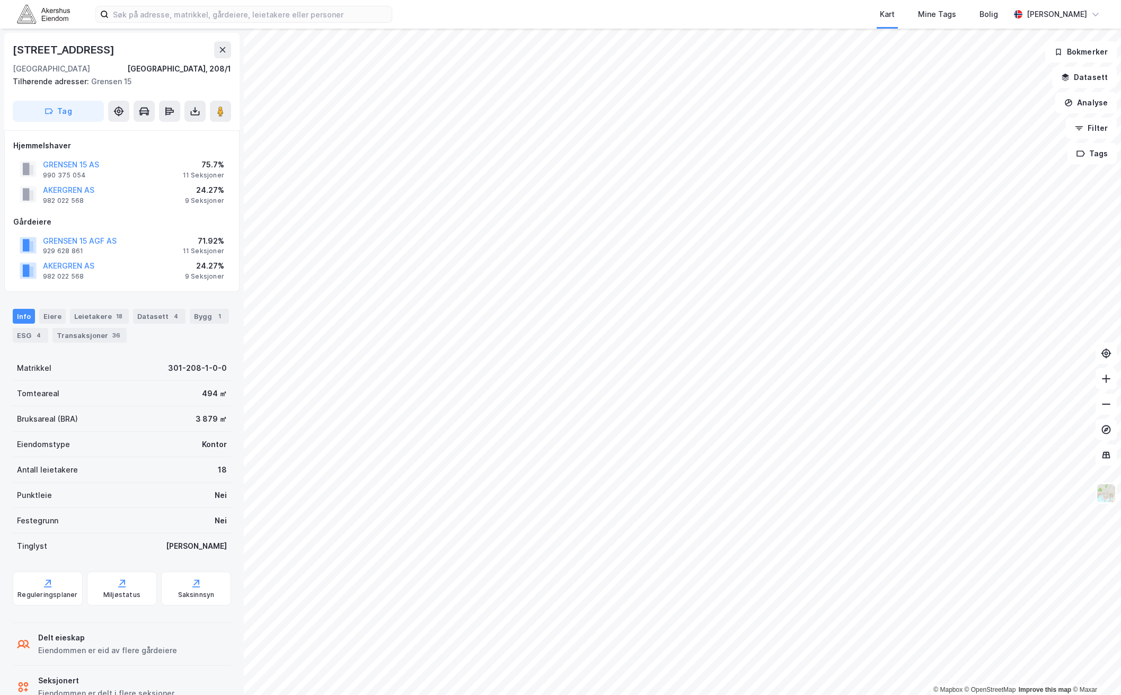  I want to click on div: Antall leietakere, so click(47, 470).